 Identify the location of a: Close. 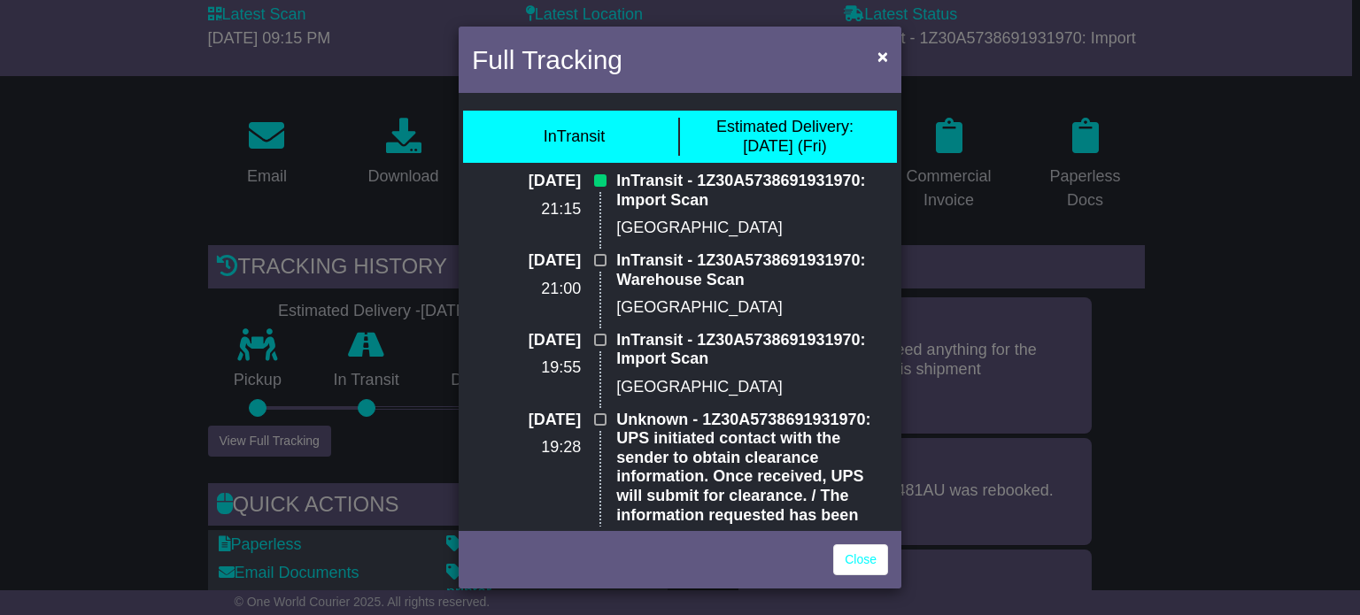
(860, 559).